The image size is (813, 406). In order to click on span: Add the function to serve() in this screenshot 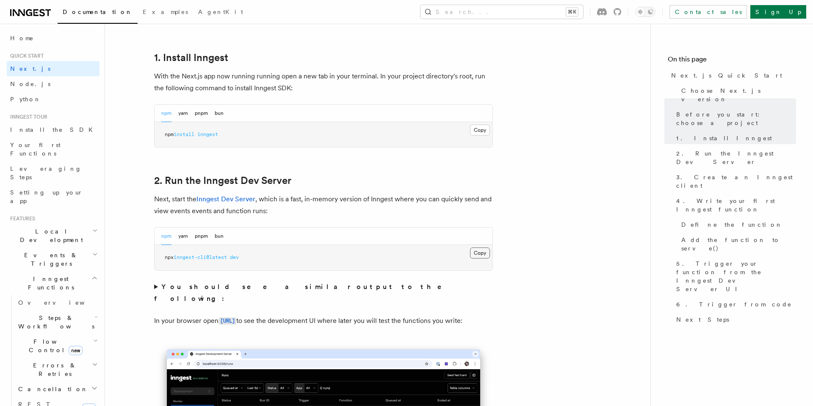, I will do `click(738, 244)`.